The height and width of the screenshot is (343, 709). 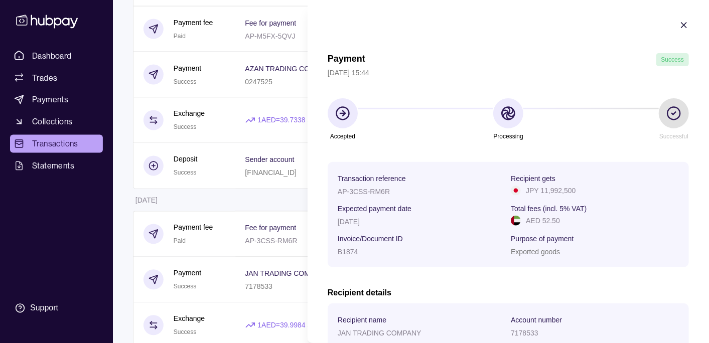 I want to click on img: ae, so click(x=516, y=221).